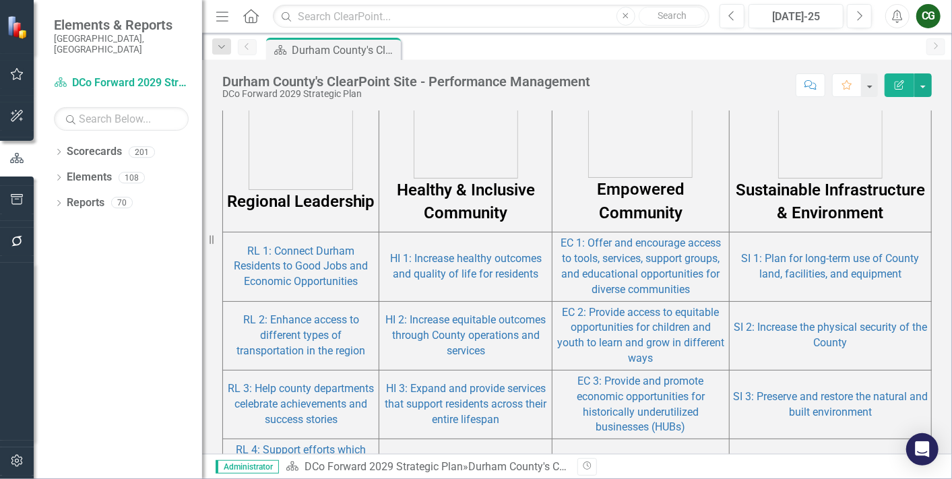 Image resolution: width=952 pixels, height=479 pixels. I want to click on a: Scorecards, so click(94, 152).